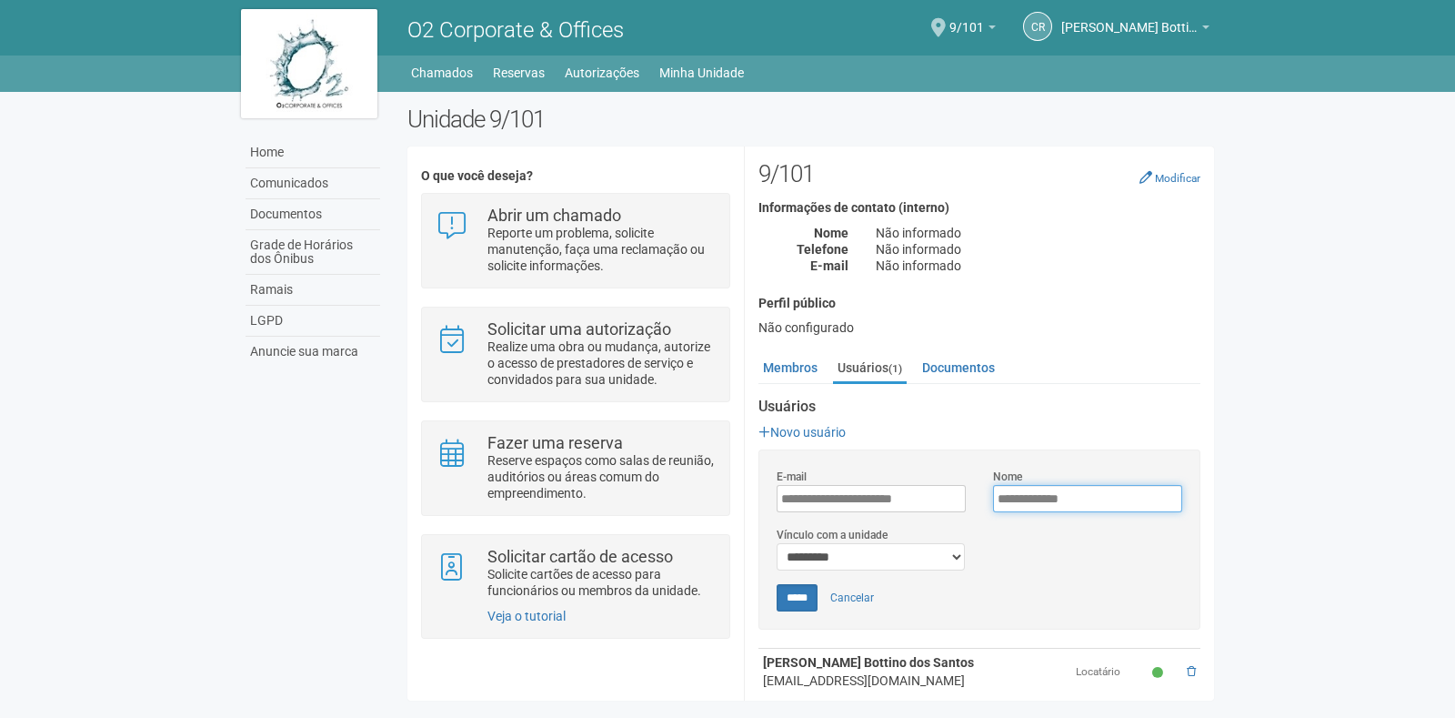  Describe the element at coordinates (313, 351) in the screenshot. I see `a: Anuncie sua marca` at that location.